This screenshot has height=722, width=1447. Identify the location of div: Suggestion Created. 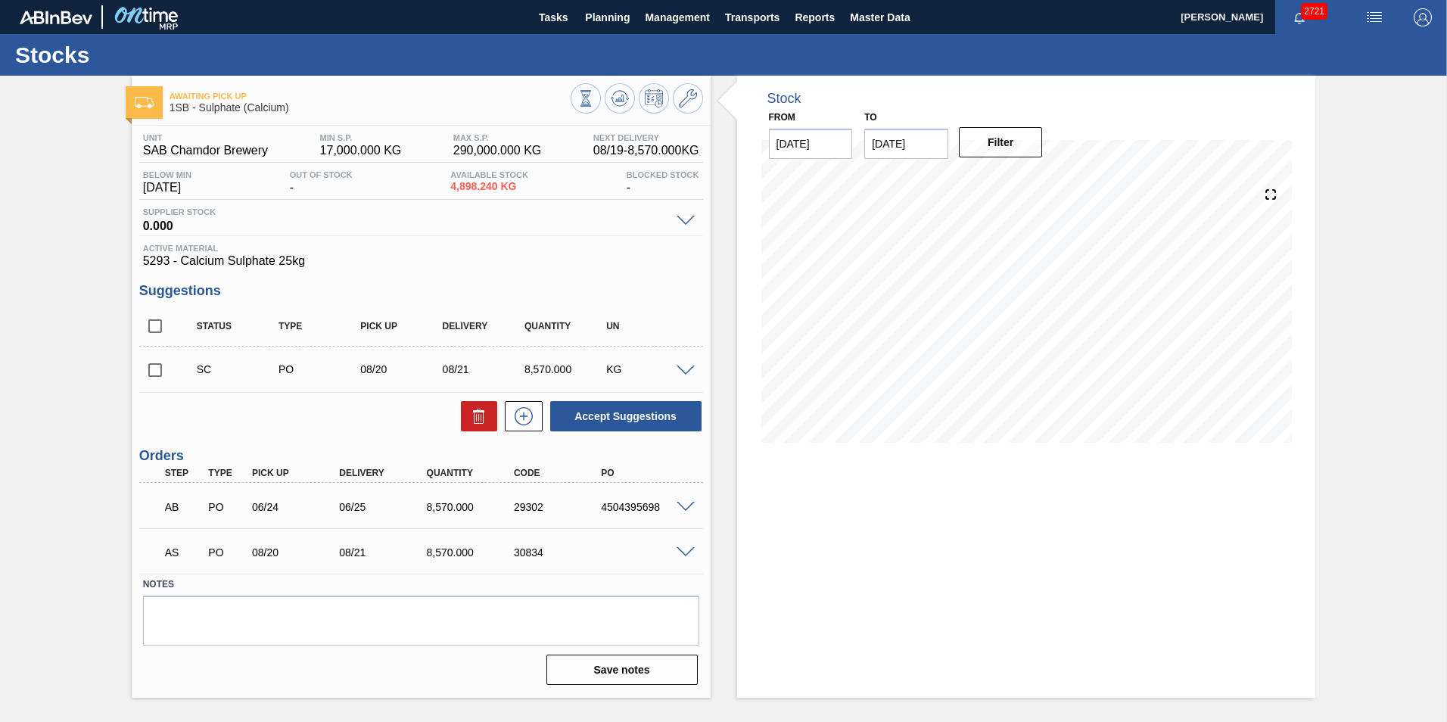
(238, 369).